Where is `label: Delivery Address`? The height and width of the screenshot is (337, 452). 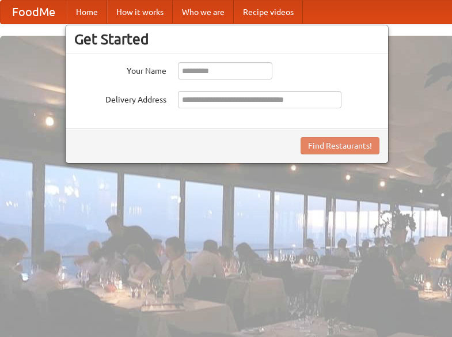
label: Delivery Address is located at coordinates (120, 98).